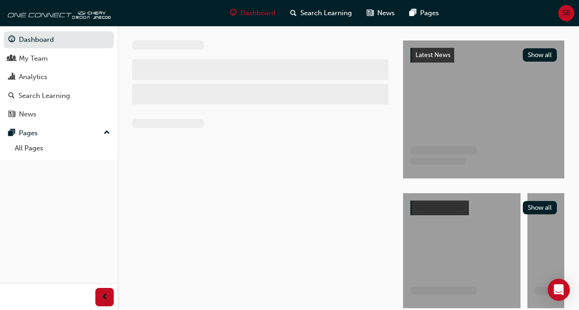 The image size is (579, 310). What do you see at coordinates (429, 13) in the screenshot?
I see `span: Pages` at bounding box center [429, 13].